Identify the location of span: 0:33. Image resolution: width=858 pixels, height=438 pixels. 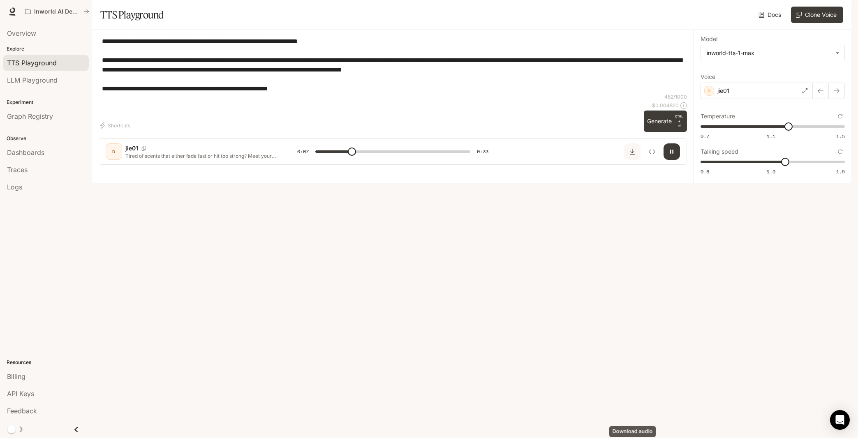
(483, 152).